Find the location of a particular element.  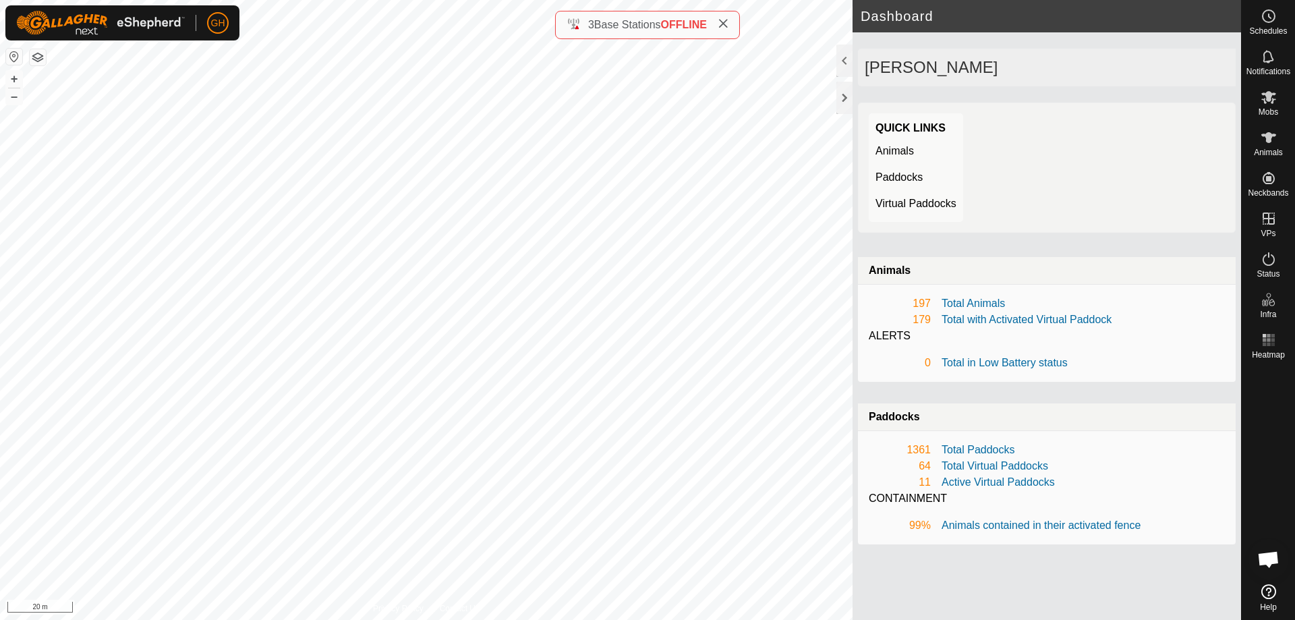

a: Animals is located at coordinates (894, 150).